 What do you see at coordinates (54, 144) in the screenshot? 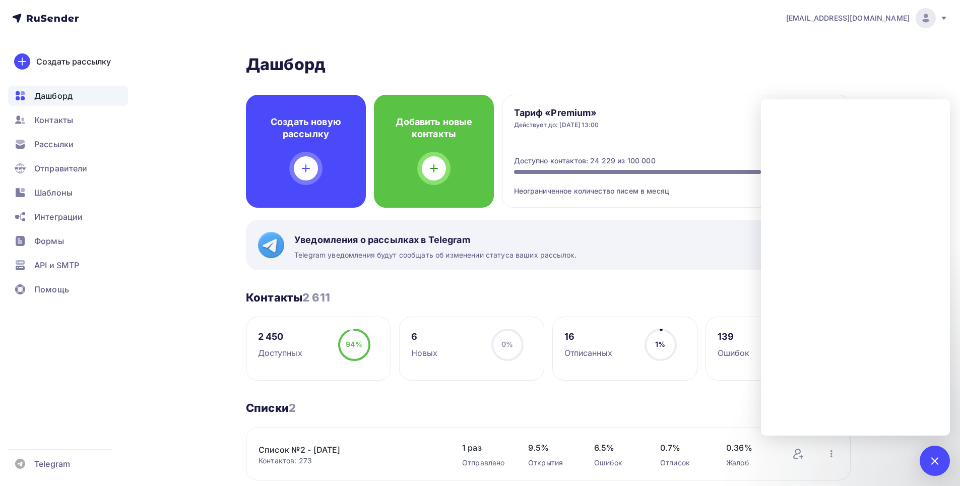
I see `span: Рассылки` at bounding box center [54, 144].